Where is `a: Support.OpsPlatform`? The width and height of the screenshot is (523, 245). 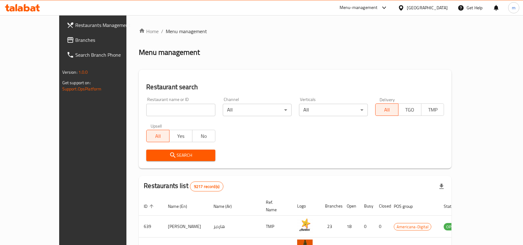 a: Support.OpsPlatform is located at coordinates (82, 89).